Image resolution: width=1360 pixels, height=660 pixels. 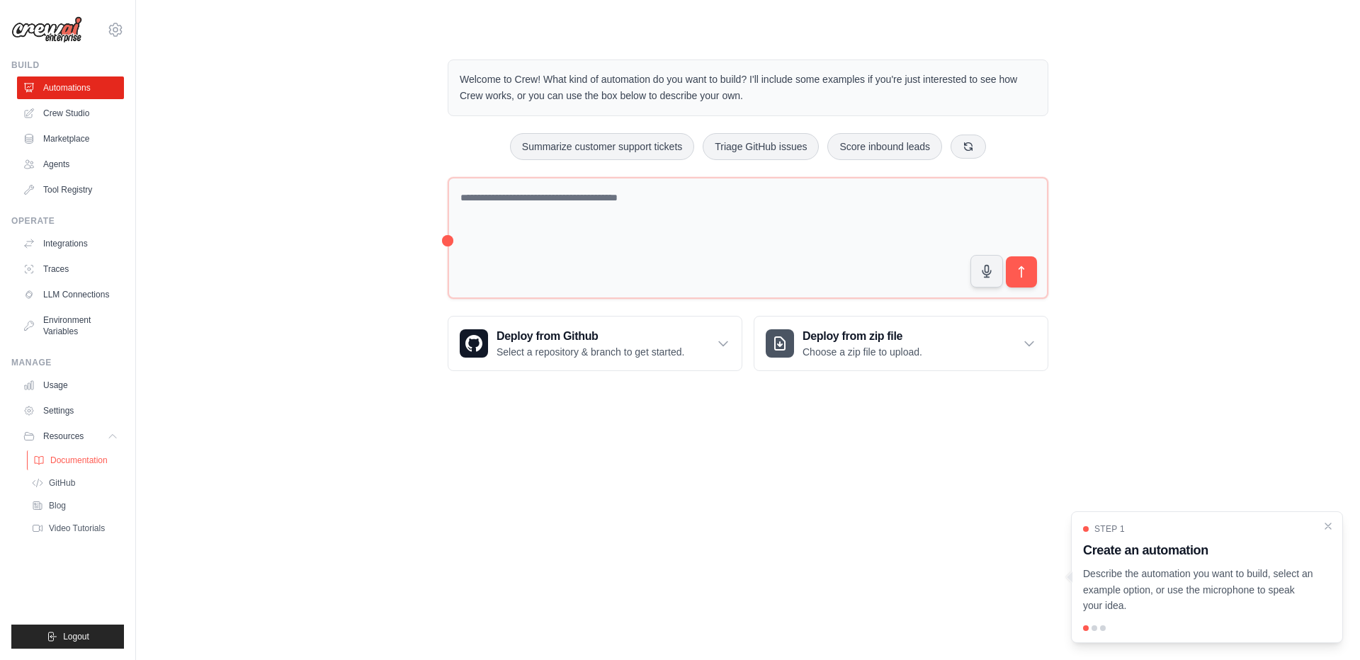 I want to click on div: Manage, so click(x=67, y=363).